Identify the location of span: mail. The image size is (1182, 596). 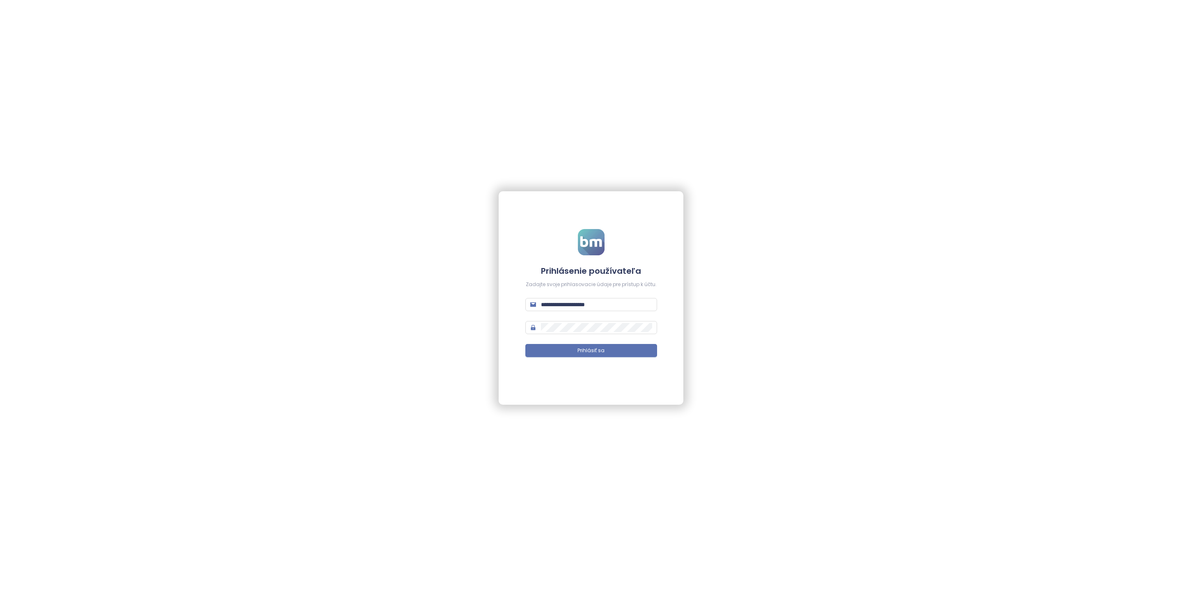
(533, 304).